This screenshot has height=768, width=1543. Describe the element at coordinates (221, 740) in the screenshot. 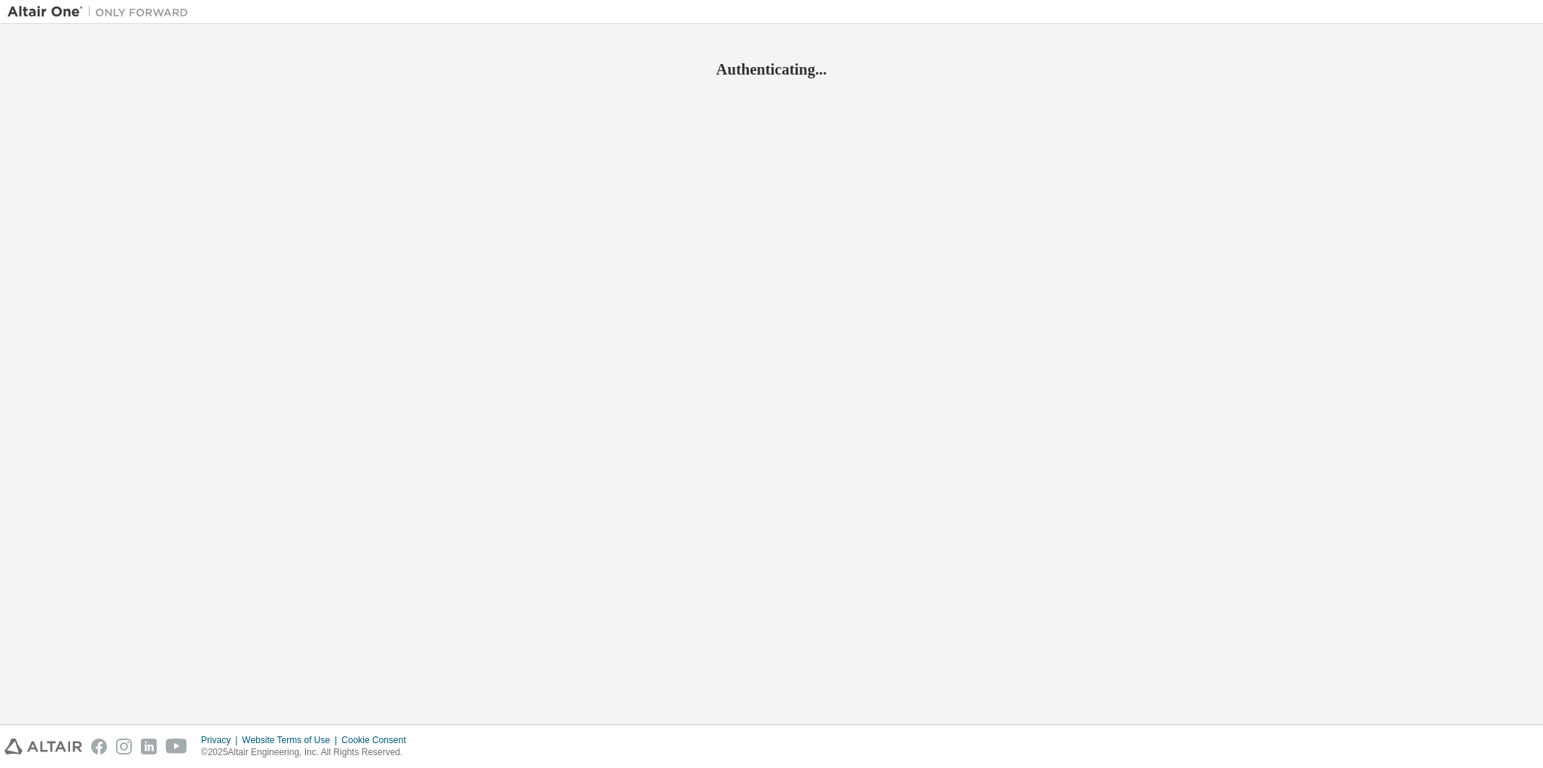

I see `div: Privacy` at that location.